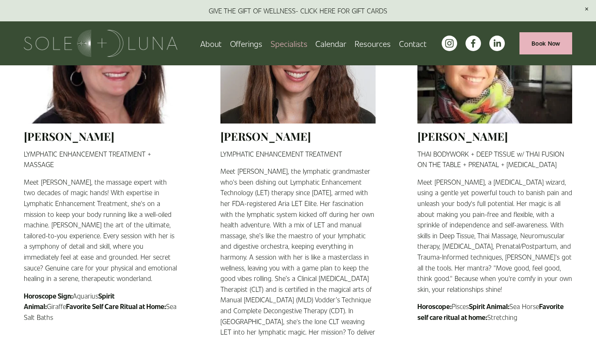 Image resolution: width=596 pixels, height=340 pixels. What do you see at coordinates (373, 43) in the screenshot?
I see `span: Resources` at bounding box center [373, 43].